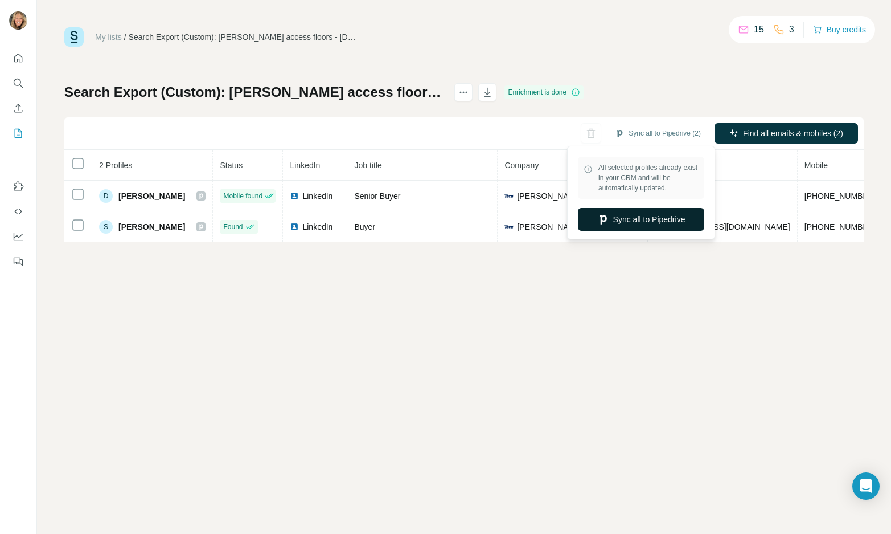 The height and width of the screenshot is (534, 891). I want to click on button: Sync all to Pipedrive, so click(641, 219).